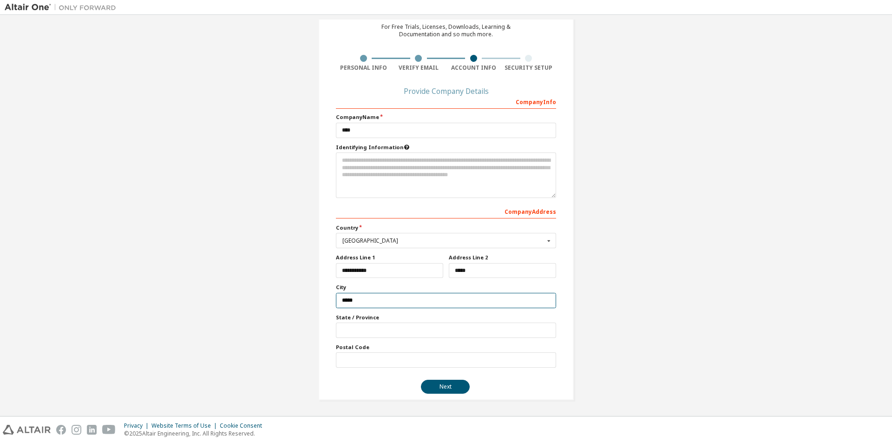  I want to click on p: © 2025 Altair Engineering, Inc. All Rights Reserved., so click(196, 433).